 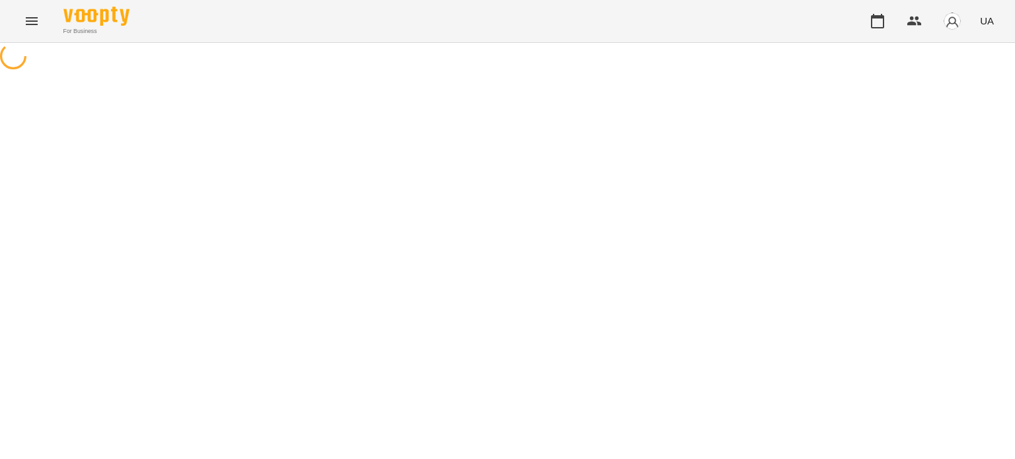 What do you see at coordinates (953, 21) in the screenshot?
I see `img: avatar_s.png` at bounding box center [953, 21].